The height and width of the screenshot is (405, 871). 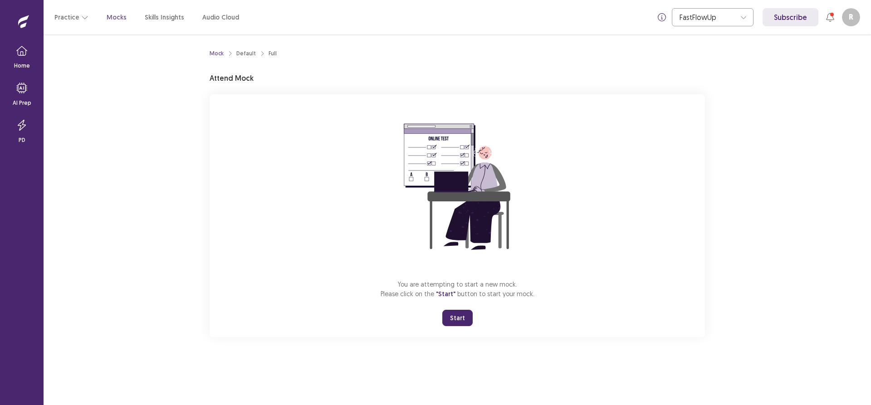 I want to click on a: Mocks, so click(x=117, y=17).